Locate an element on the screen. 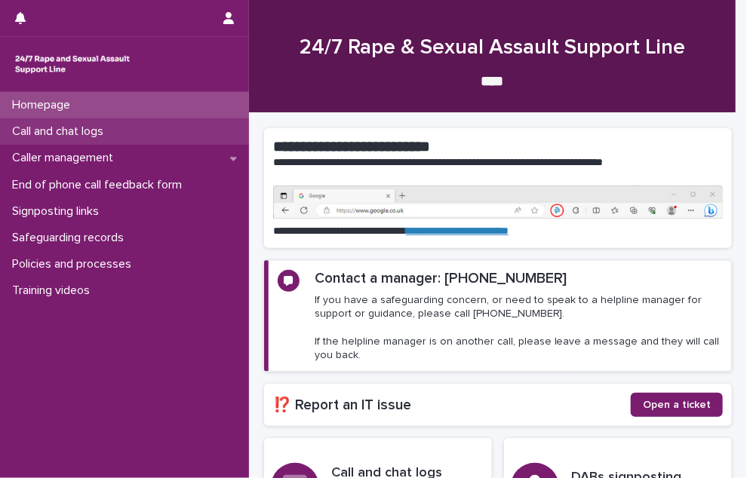  img: rhQMoQhaT3yELyF149Cw is located at coordinates (72, 64).